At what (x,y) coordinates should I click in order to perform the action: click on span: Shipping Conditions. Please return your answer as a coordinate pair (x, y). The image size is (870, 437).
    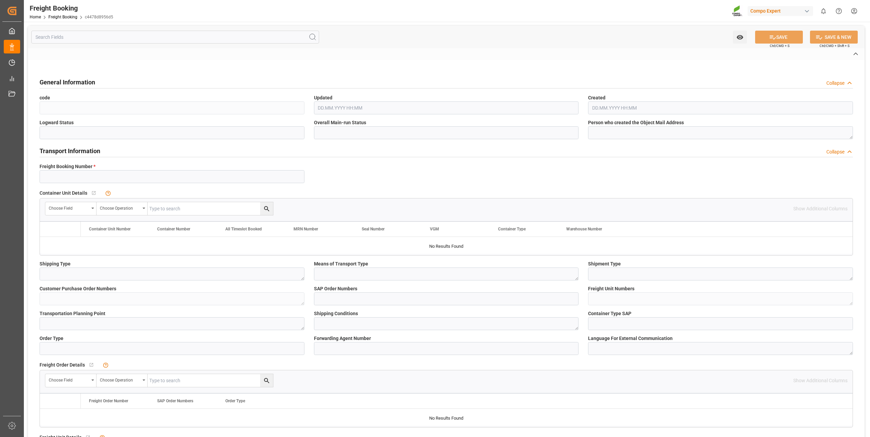
    Looking at the image, I should click on (336, 314).